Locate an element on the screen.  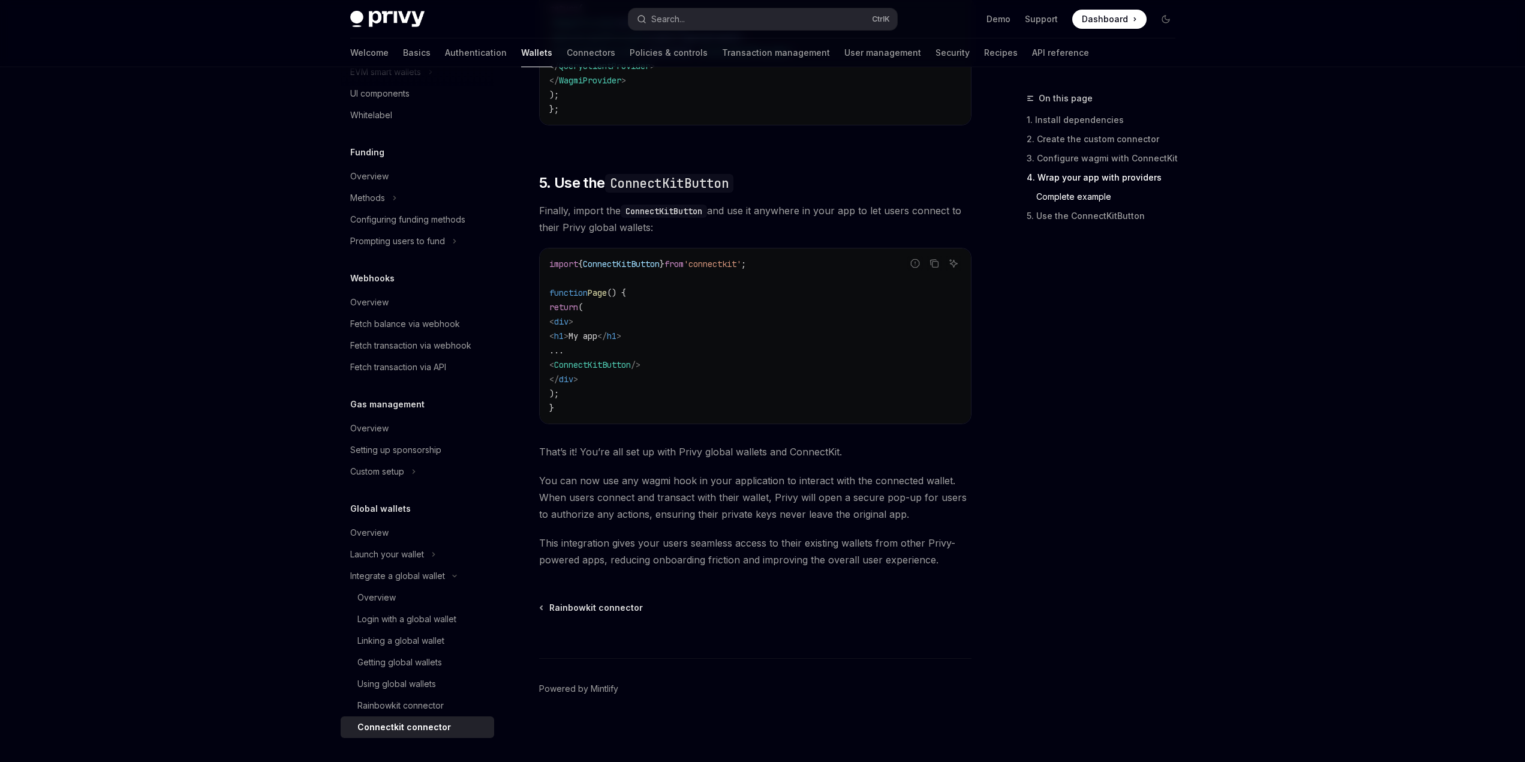
div: Integrate a global wallet is located at coordinates (398, 576).